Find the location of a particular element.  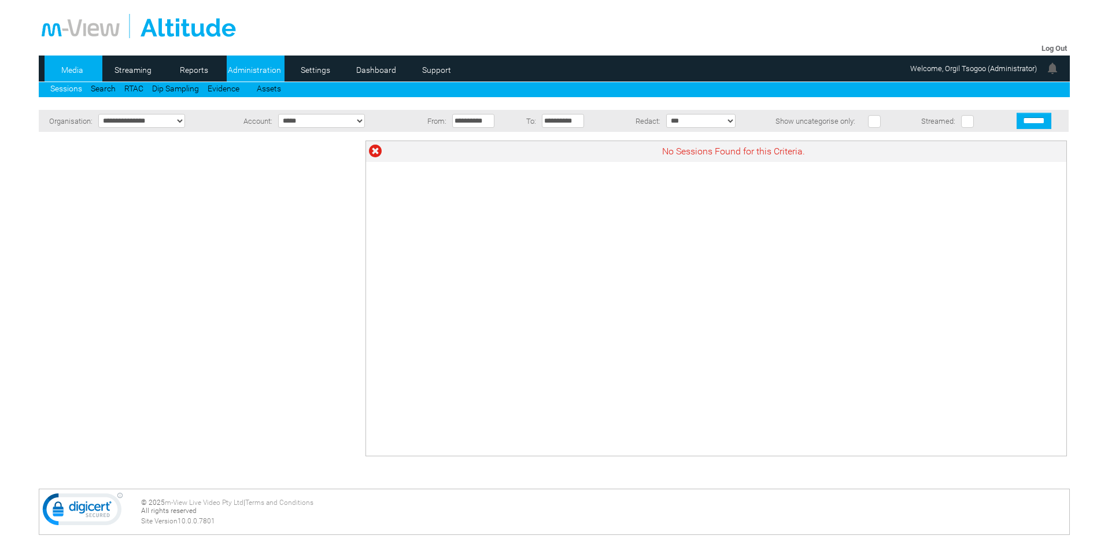

a: Dip Sampling is located at coordinates (175, 88).